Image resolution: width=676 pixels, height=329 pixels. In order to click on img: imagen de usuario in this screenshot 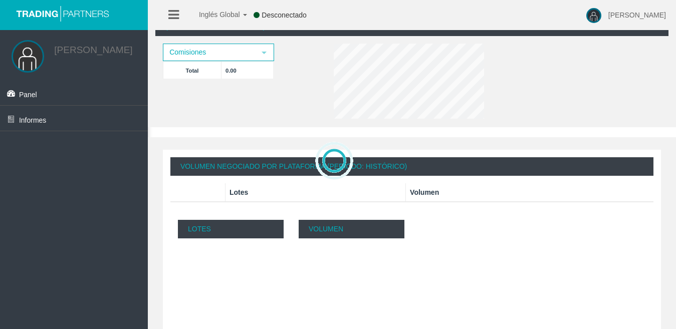, I will do `click(593, 16)`.